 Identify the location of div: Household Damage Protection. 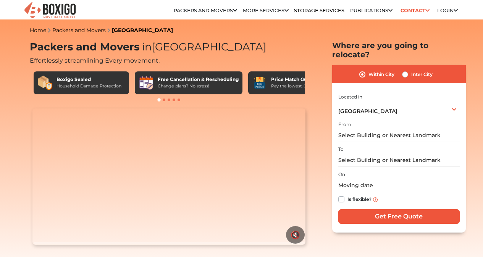
(89, 86).